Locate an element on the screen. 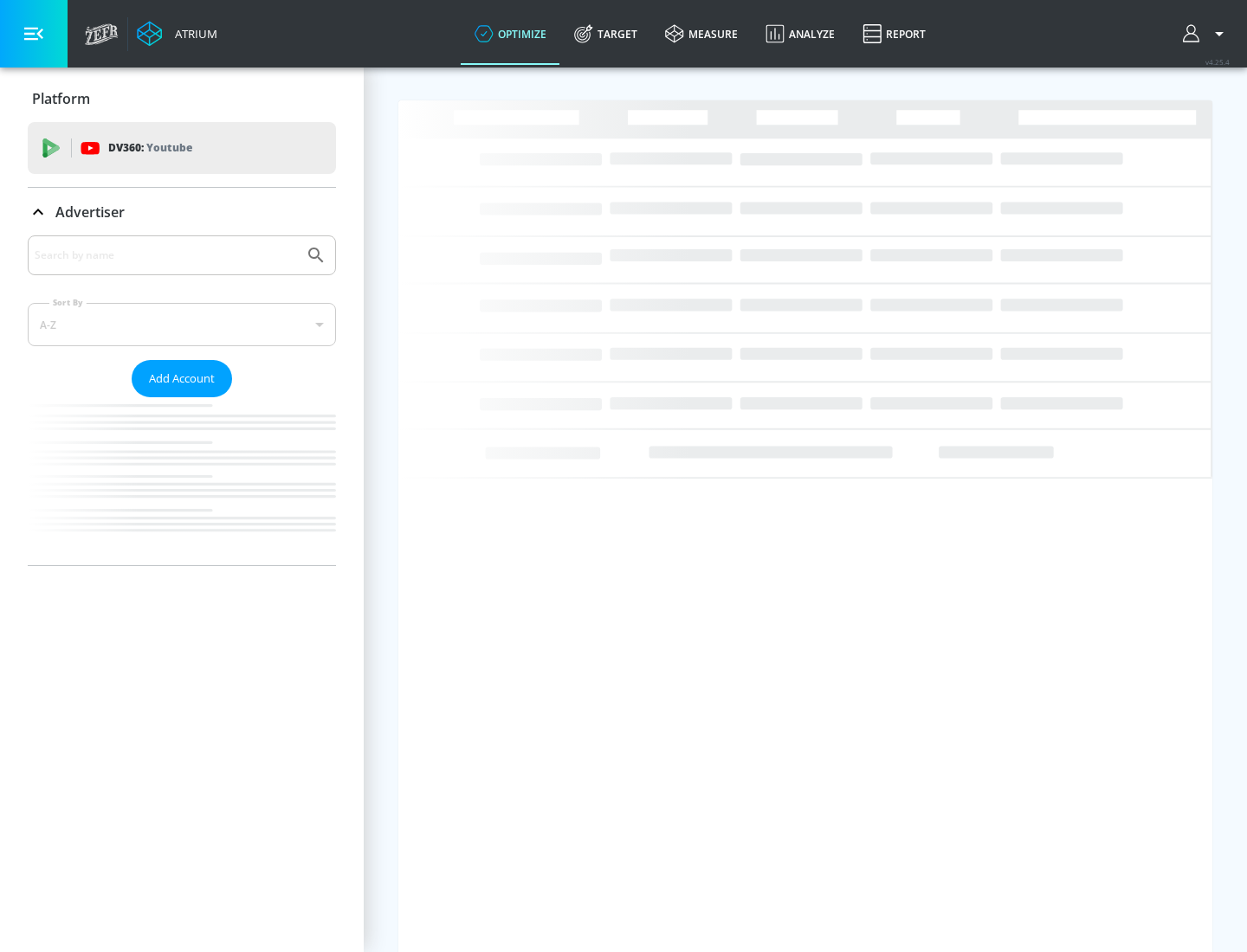 The image size is (1247, 952). button: Add Account is located at coordinates (182, 378).